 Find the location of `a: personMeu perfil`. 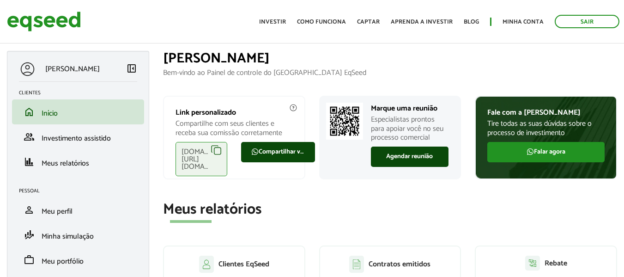

a: personMeu perfil is located at coordinates (78, 210).